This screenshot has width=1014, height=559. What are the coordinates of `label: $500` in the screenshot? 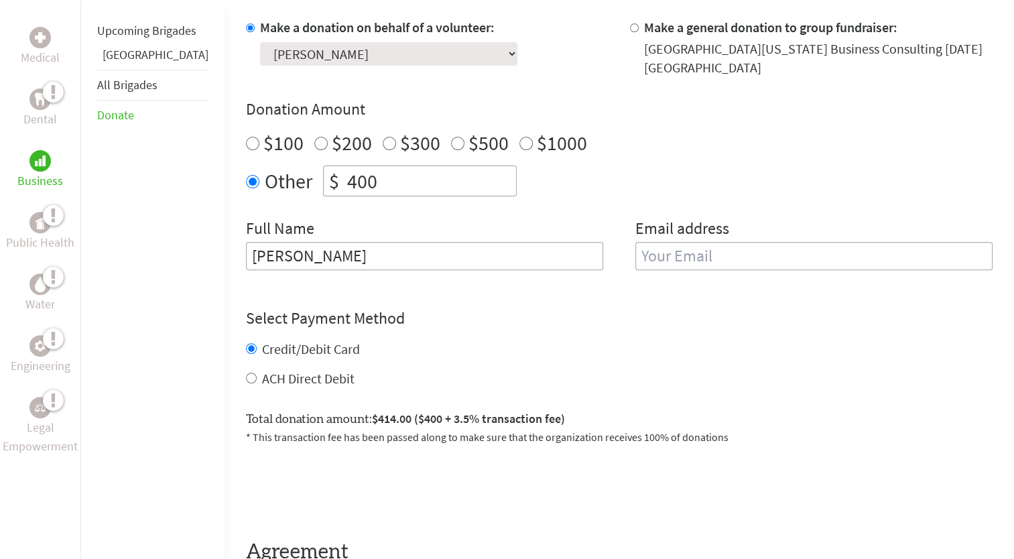 It's located at (489, 143).